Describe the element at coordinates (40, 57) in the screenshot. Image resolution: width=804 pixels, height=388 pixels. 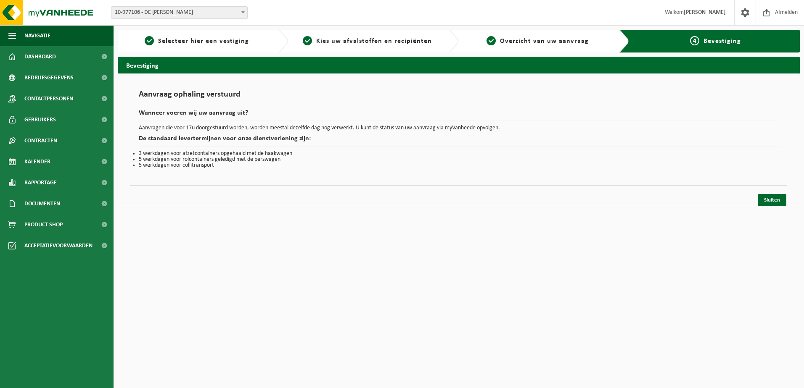
I see `span: Dashboard` at that location.